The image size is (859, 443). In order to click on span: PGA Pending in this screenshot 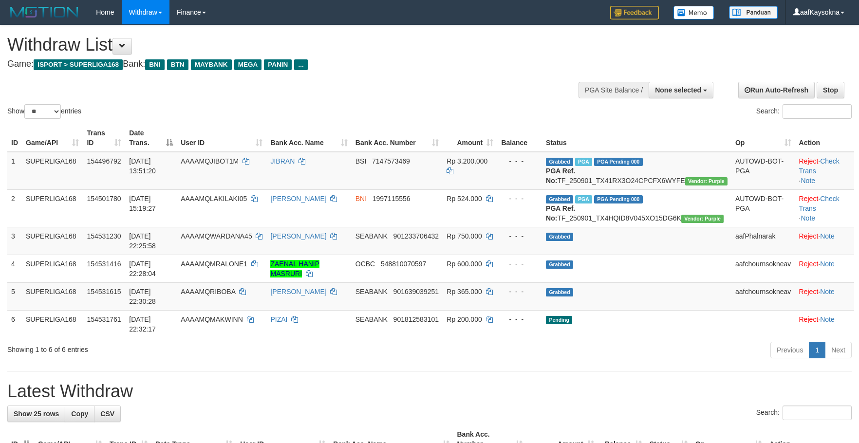, I will do `click(618, 162)`.